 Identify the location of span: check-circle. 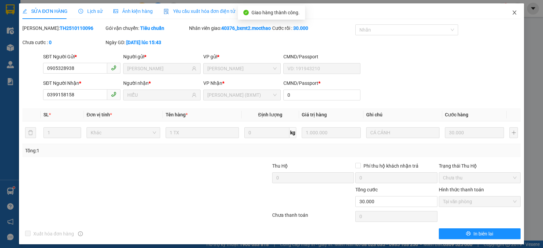
(246, 13).